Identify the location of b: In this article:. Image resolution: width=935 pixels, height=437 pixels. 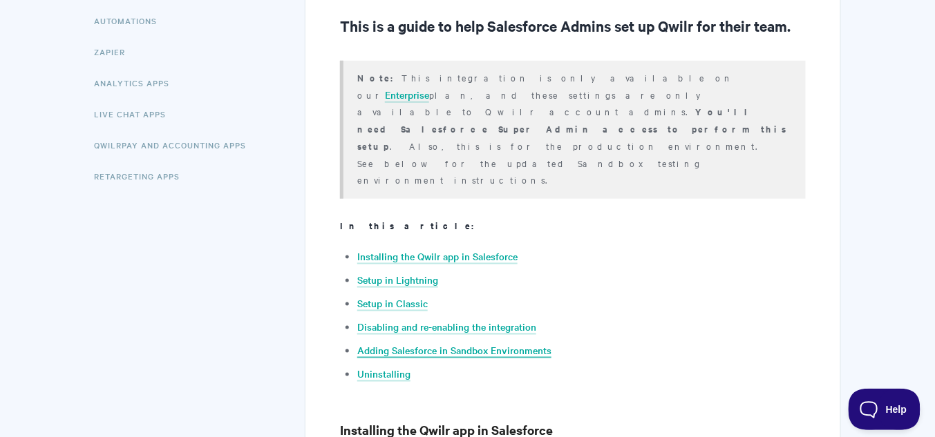
(411, 225).